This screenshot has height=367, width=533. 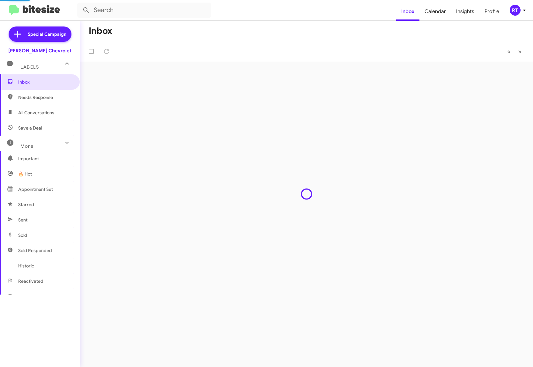 I want to click on h1: Inbox, so click(x=100, y=31).